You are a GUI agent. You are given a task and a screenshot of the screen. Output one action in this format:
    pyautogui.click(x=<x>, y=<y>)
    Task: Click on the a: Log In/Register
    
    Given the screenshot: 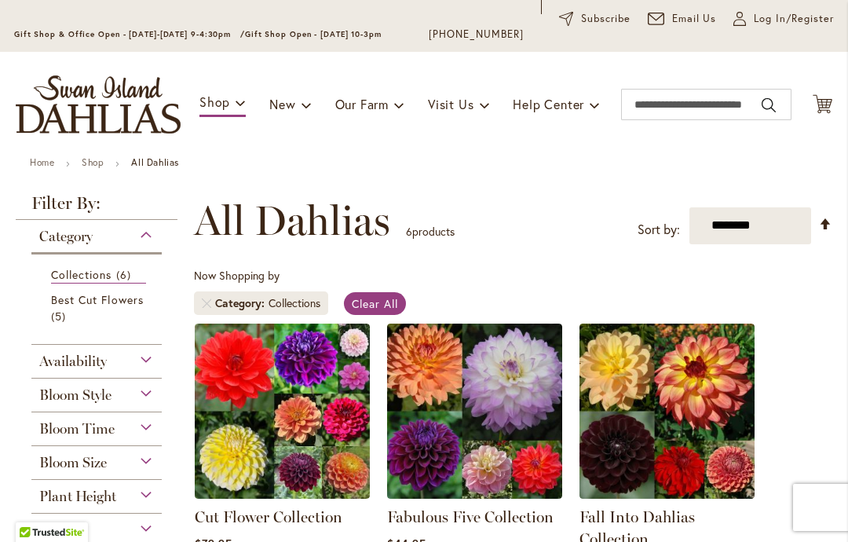 What is the action you would take?
    pyautogui.click(x=784, y=19)
    